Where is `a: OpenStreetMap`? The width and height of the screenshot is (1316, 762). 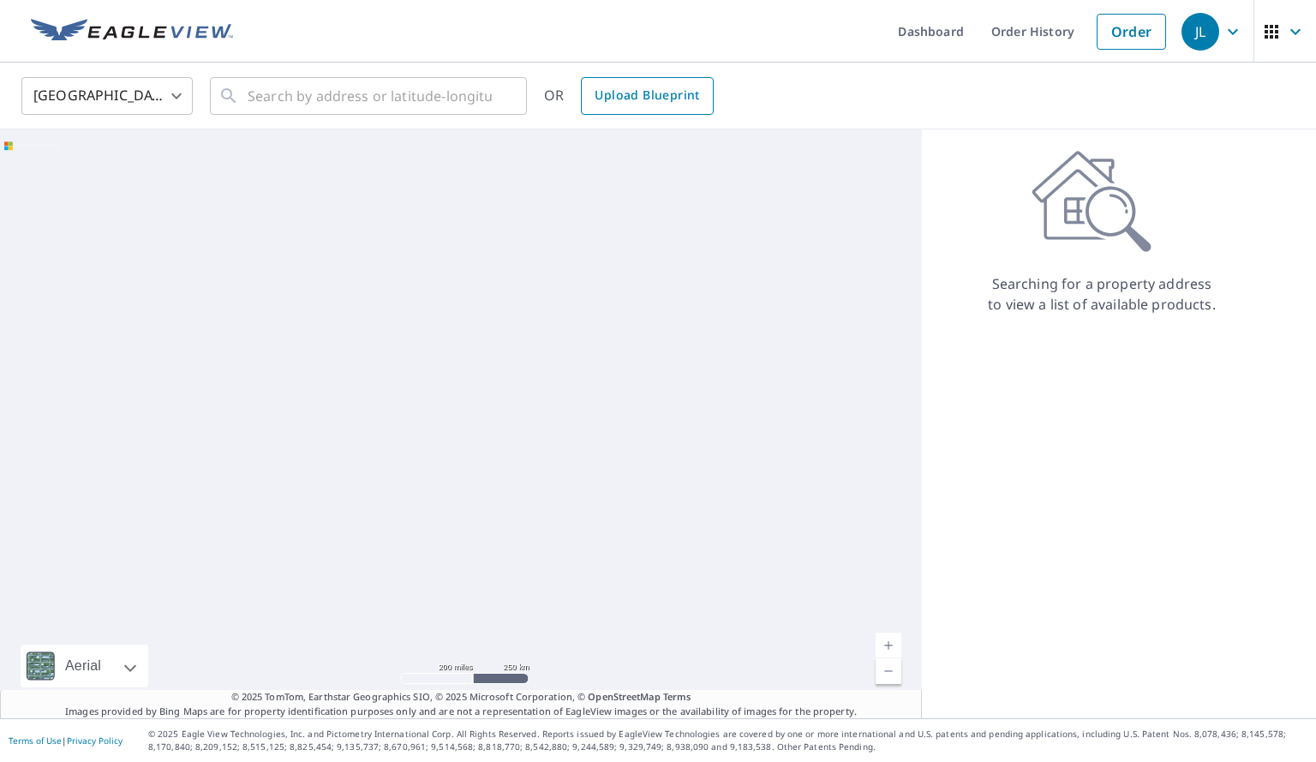 a: OpenStreetMap is located at coordinates (624, 696).